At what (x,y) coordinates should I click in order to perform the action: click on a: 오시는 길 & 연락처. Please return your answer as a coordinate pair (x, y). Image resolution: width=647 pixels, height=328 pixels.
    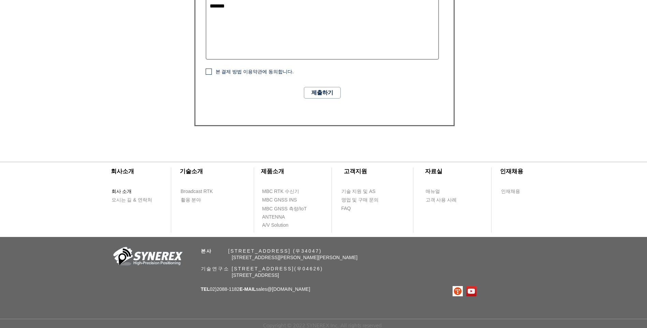
    Looking at the image, I should click on (134, 200).